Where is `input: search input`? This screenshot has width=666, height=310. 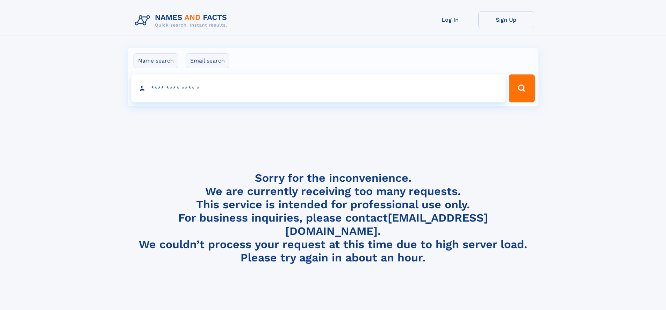
input: search input is located at coordinates (318, 88).